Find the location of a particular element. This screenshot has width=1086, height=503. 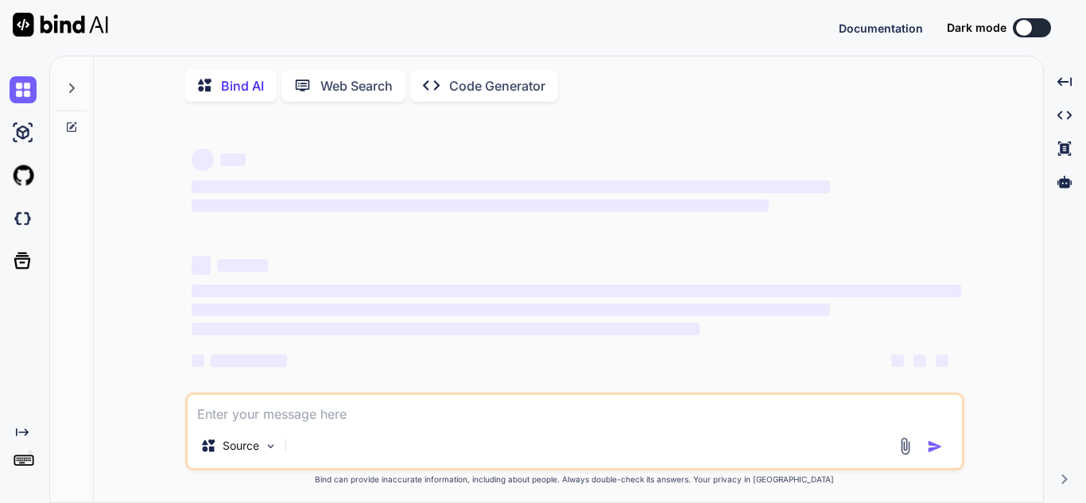

img: attachment is located at coordinates (905, 446).